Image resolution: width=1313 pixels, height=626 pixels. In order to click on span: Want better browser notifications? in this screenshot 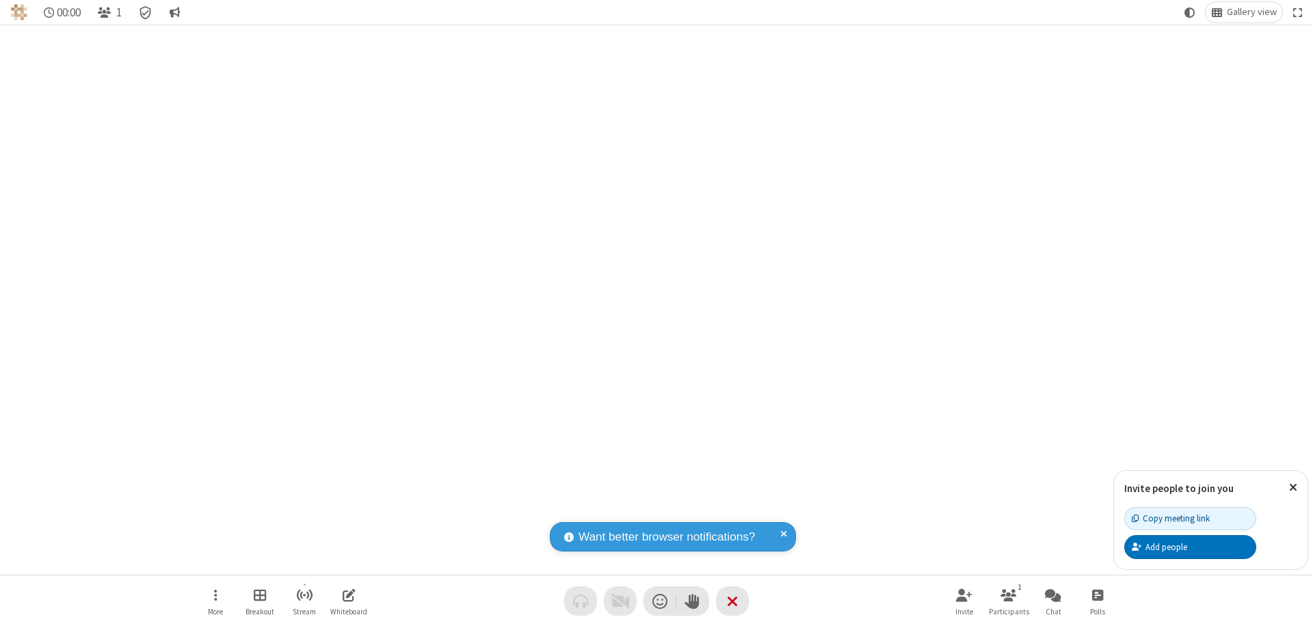, I will do `click(667, 537)`.